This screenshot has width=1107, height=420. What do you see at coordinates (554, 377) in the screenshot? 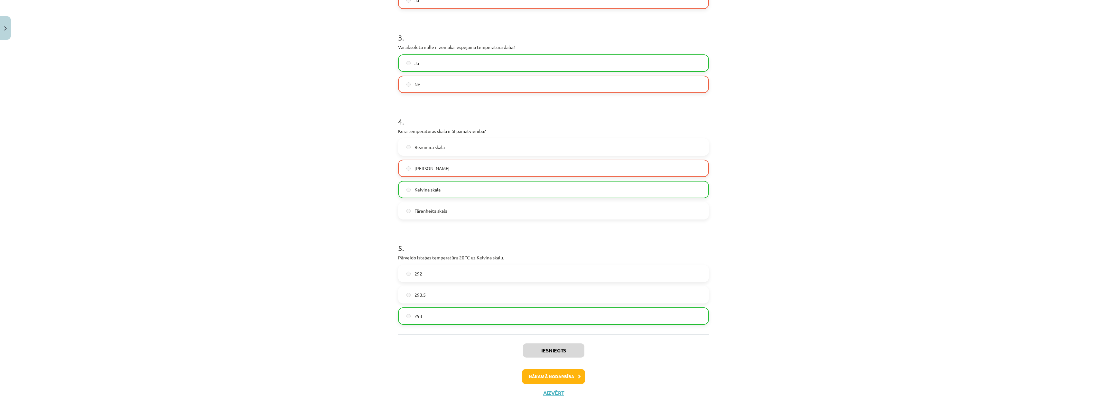
I see `button: Nākamā nodarbība` at bounding box center [554, 377].